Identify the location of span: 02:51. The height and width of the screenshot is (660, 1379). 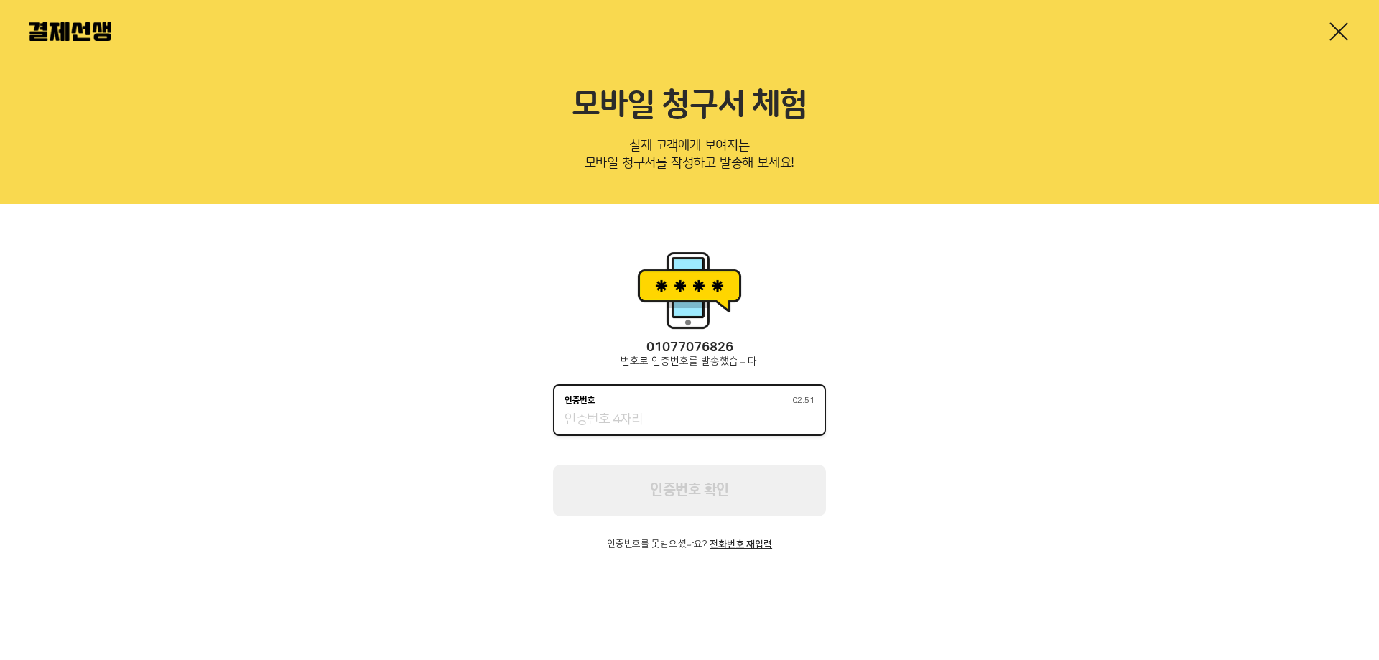
(803, 401).